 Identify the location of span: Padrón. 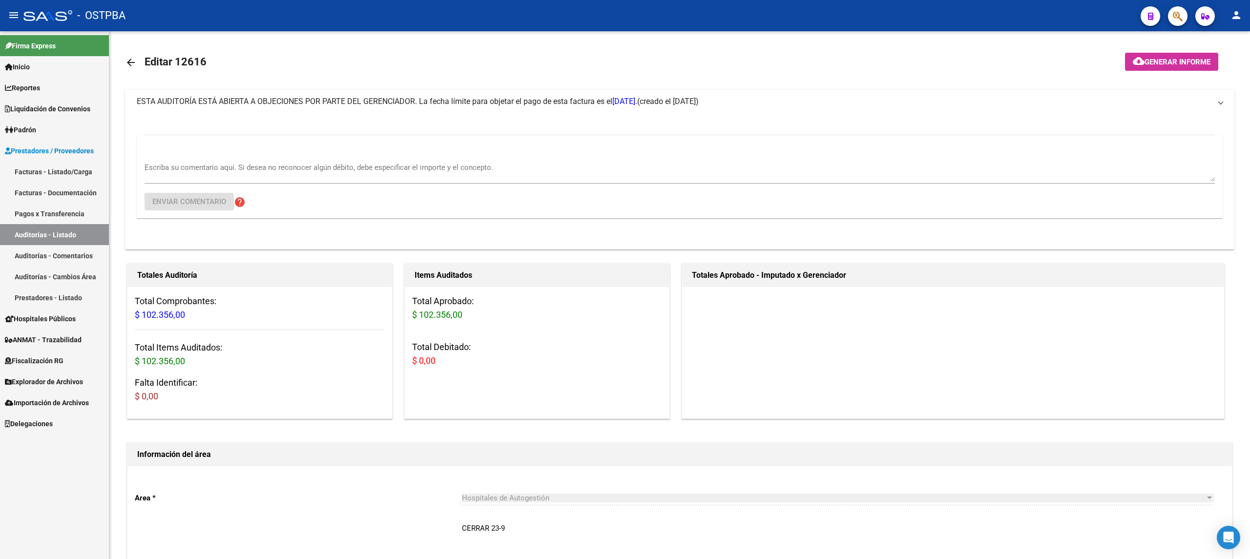
(21, 130).